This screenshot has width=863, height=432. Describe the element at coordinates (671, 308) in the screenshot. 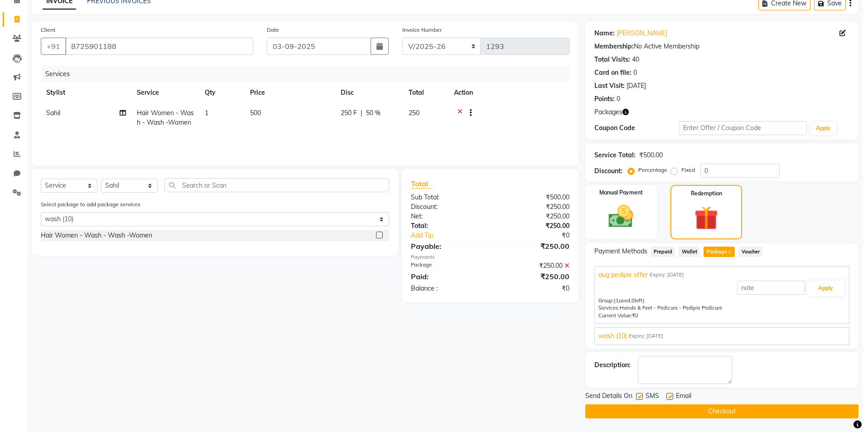

I see `span: Hands & Feet - Pedicure - Pedipie Pedicure` at that location.